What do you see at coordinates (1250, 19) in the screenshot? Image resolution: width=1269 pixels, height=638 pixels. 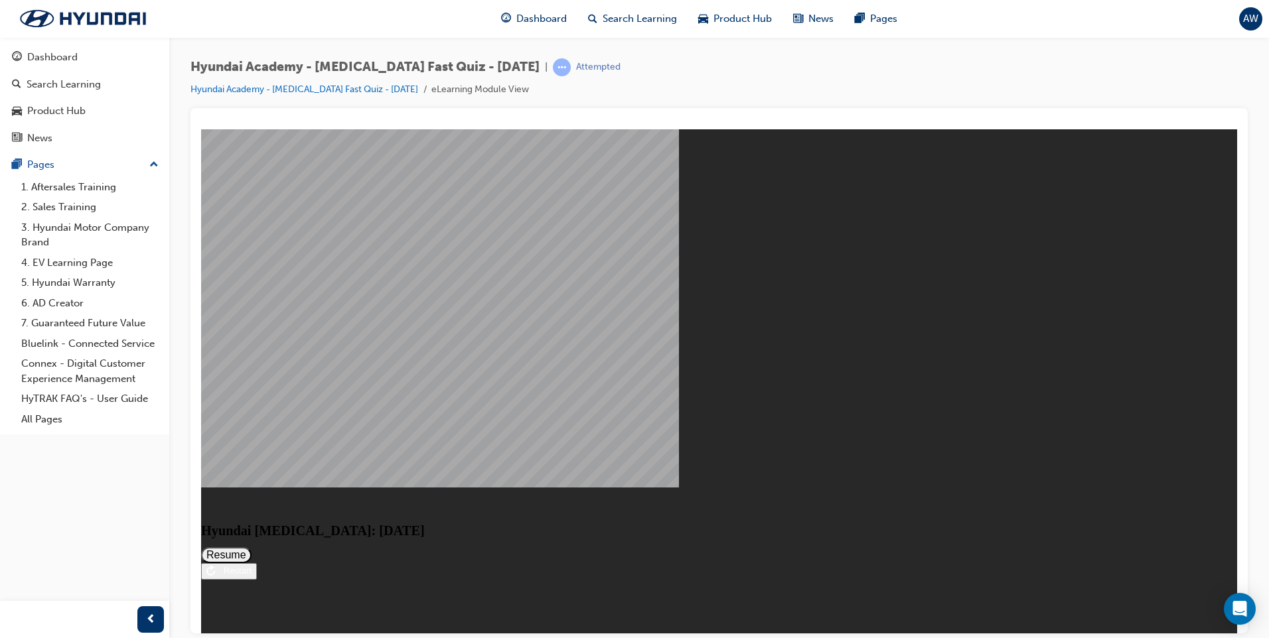 I see `button: AW` at bounding box center [1250, 19].